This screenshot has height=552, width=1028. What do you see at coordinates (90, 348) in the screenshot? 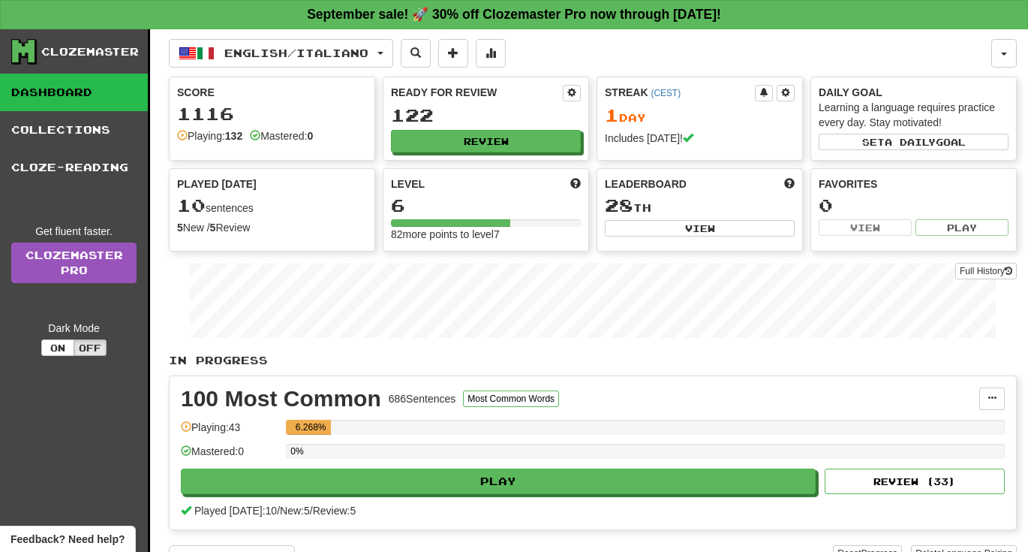
I see `button: Off` at bounding box center [90, 348].